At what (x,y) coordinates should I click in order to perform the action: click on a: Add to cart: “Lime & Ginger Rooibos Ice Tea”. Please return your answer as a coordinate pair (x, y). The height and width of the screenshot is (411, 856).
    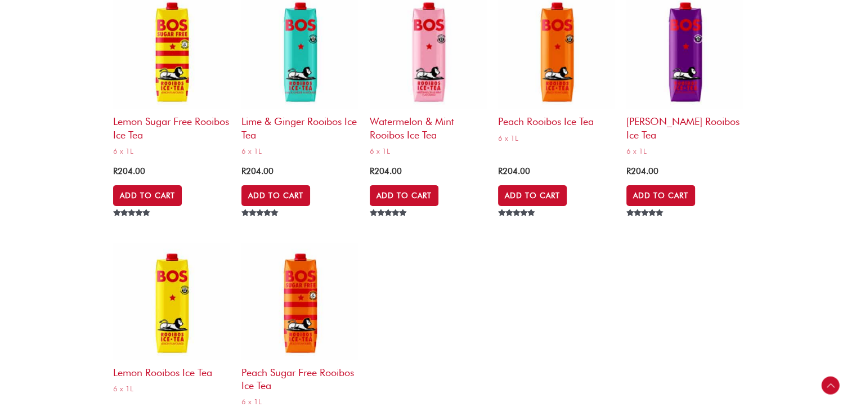
    Looking at the image, I should click on (276, 195).